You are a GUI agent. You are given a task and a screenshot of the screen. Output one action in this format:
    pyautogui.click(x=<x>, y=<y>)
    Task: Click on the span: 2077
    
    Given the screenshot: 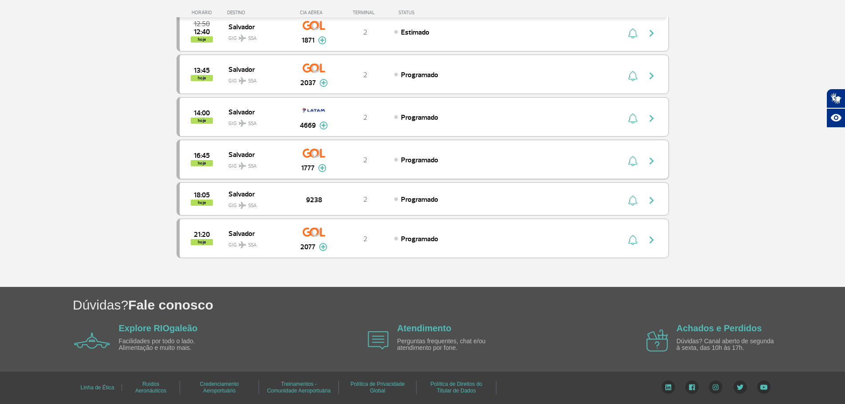 What is the action you would take?
    pyautogui.click(x=308, y=247)
    